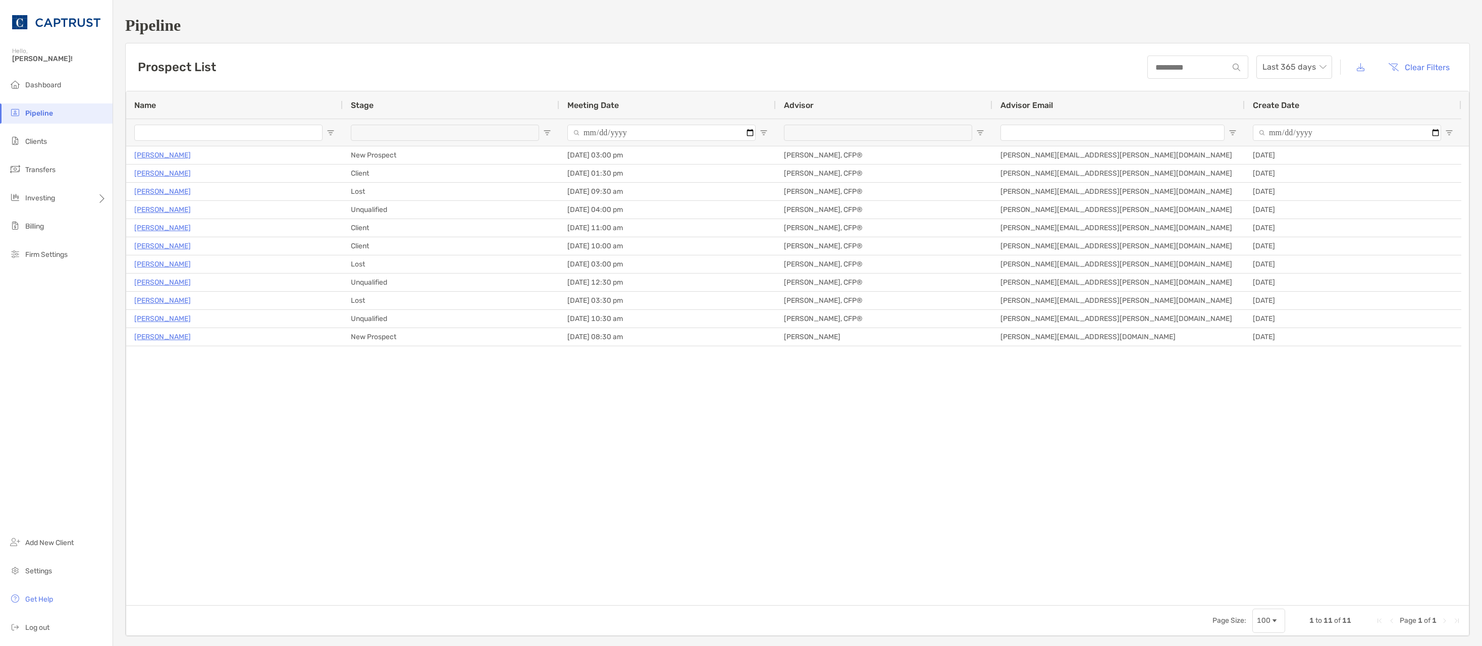 The image size is (1482, 646). What do you see at coordinates (661, 133) in the screenshot?
I see `input: Meeting Date Filter Input` at bounding box center [661, 133].